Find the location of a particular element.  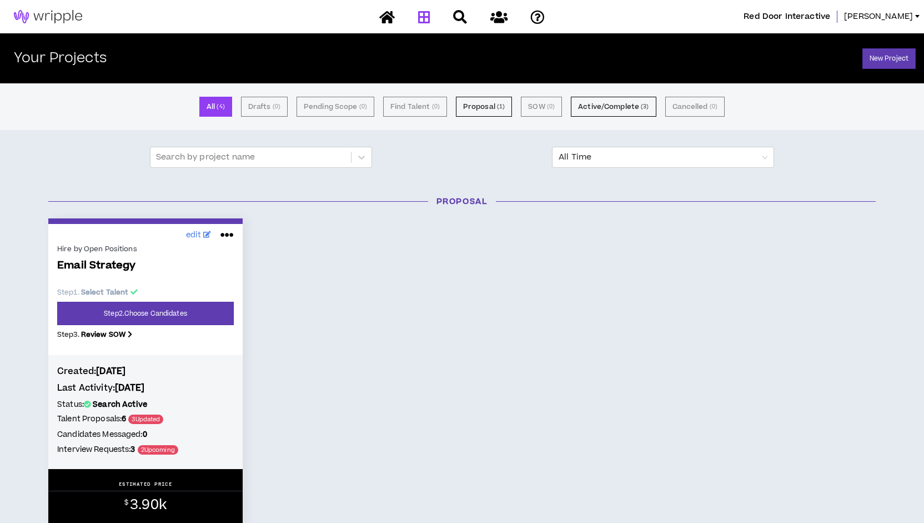

button: Cancelled (0) is located at coordinates (695, 107).